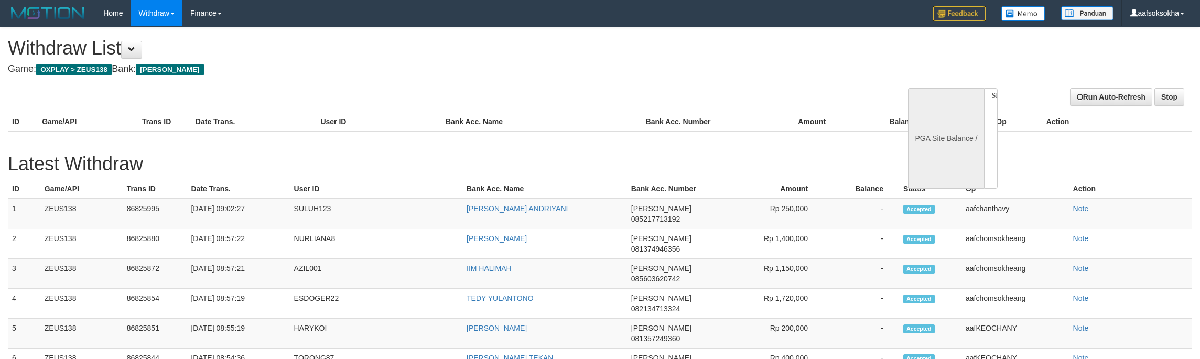  What do you see at coordinates (398, 48) in the screenshot?
I see `h1: Withdraw List` at bounding box center [398, 48].